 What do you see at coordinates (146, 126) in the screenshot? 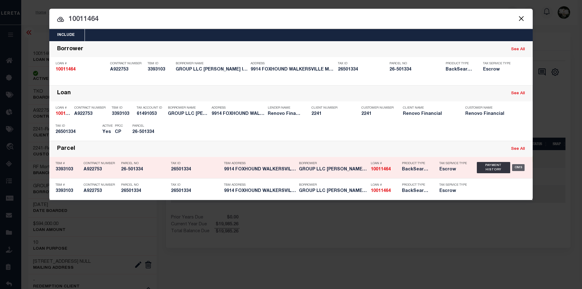
I see `p: Parcel` at bounding box center [146, 126].